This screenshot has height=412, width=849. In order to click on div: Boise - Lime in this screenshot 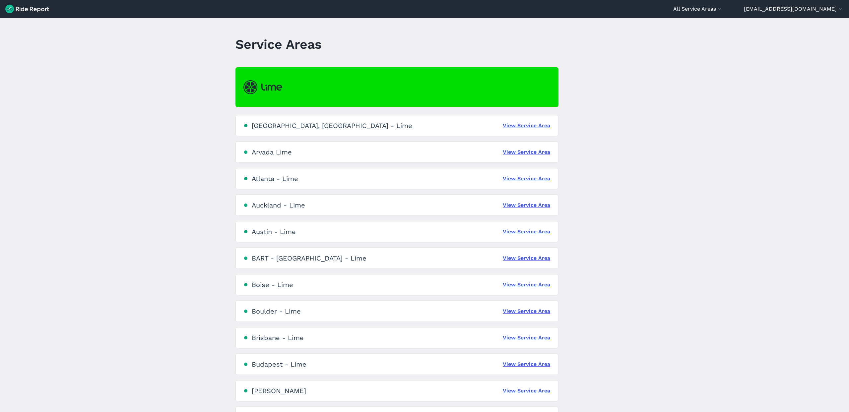, I will do `click(272, 285)`.